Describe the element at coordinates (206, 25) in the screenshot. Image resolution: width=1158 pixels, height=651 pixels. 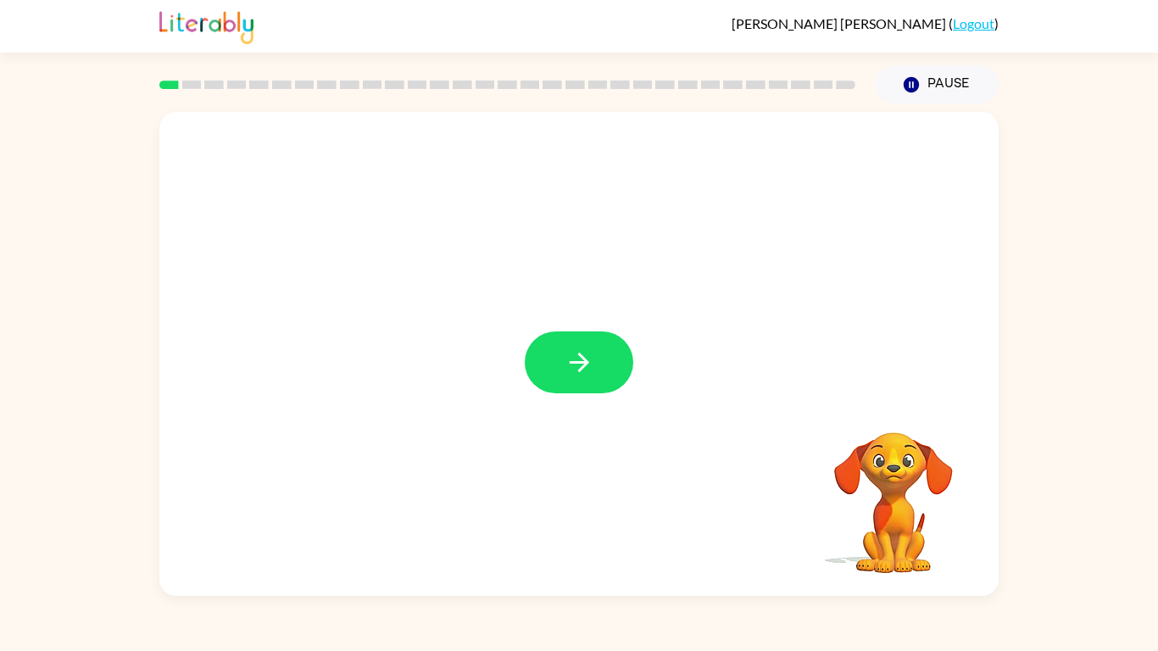
I see `img: Literably` at that location.